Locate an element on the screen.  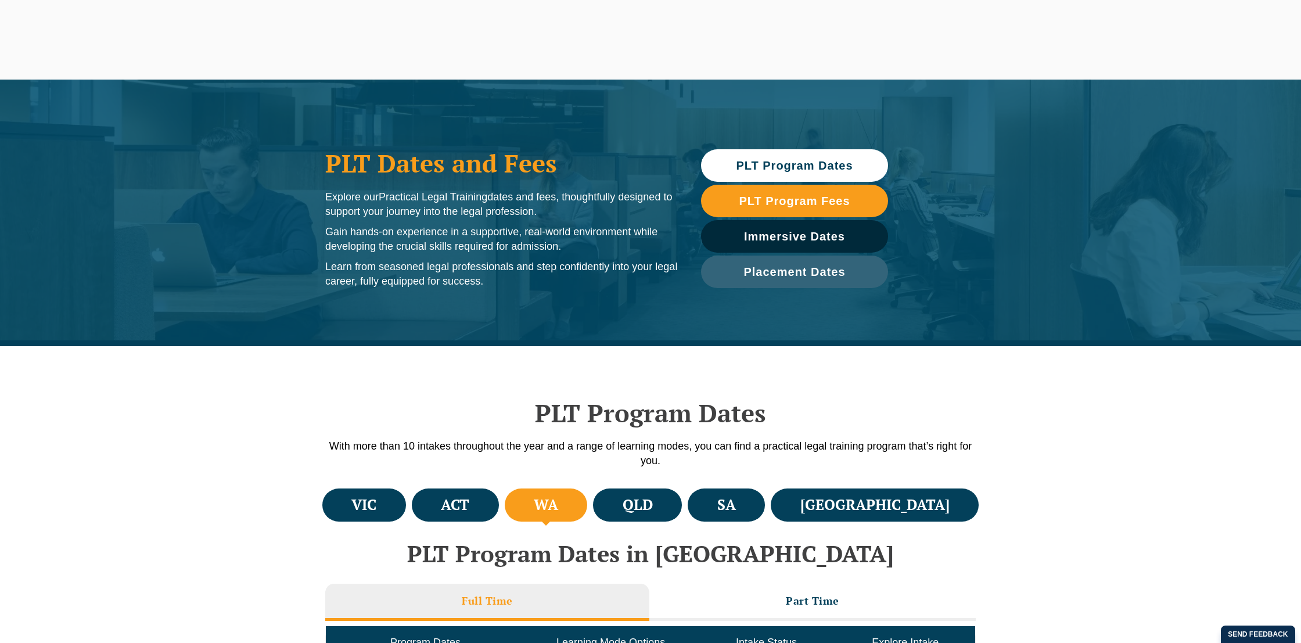
a: Placement Dates is located at coordinates (794, 272).